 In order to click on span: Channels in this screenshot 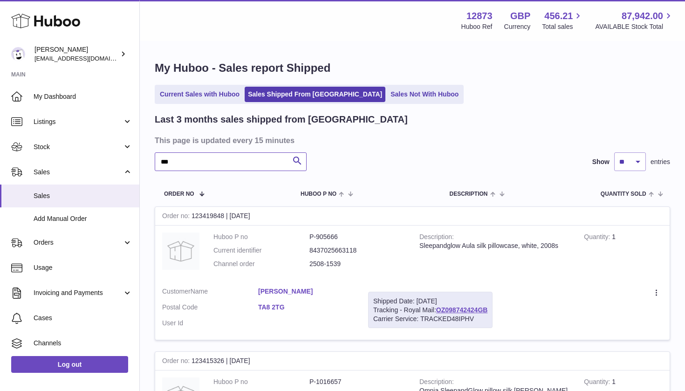, I will do `click(83, 343)`.